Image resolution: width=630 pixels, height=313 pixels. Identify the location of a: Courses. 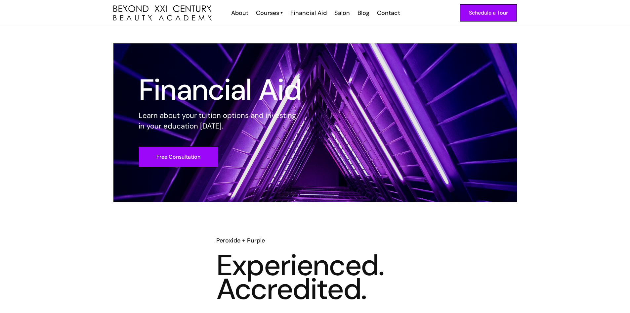
(269, 13).